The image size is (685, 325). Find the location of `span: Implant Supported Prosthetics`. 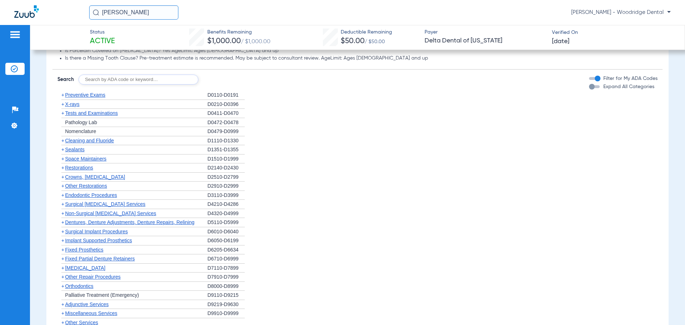

span: Implant Supported Prosthetics is located at coordinates (99, 241).